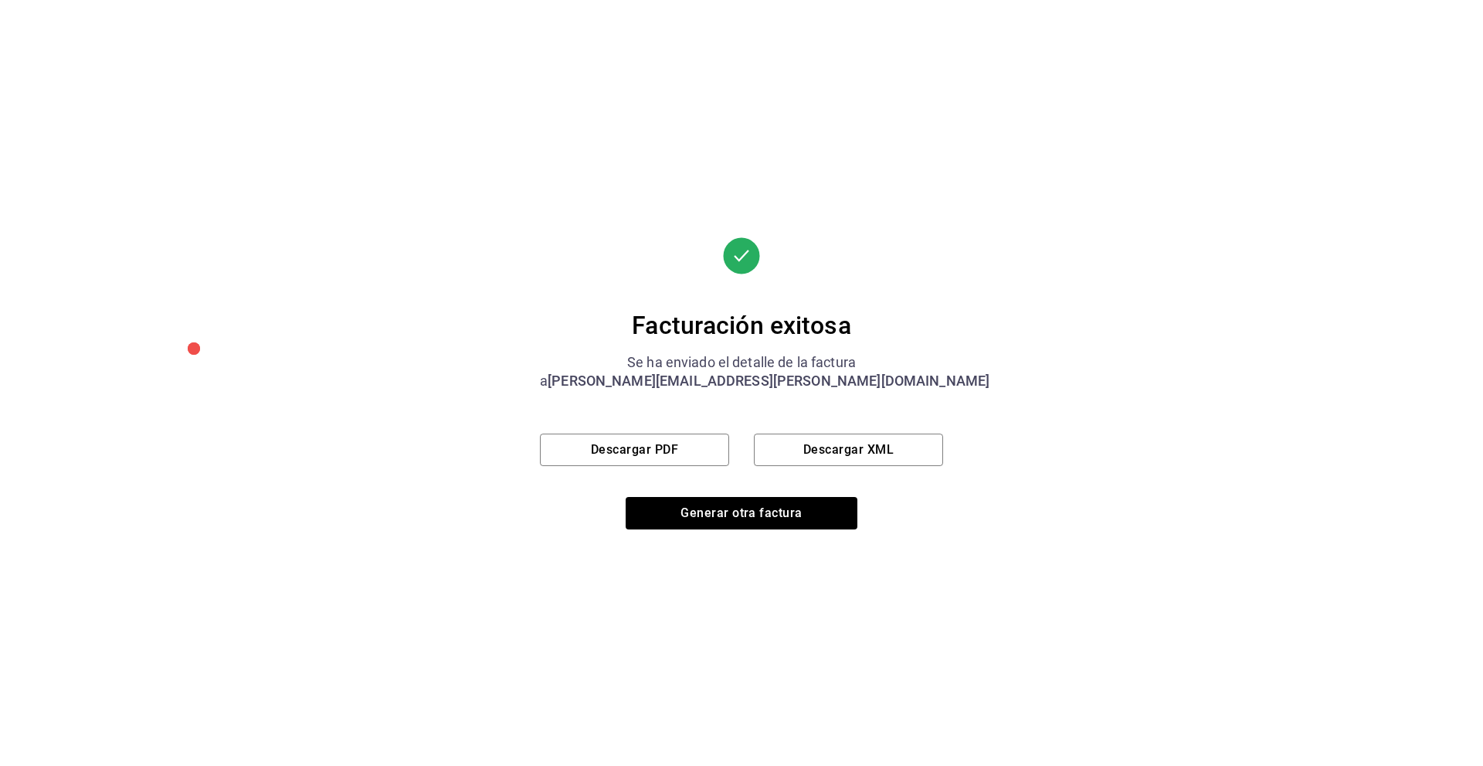  Describe the element at coordinates (742, 381) in the screenshot. I see `div: a` at that location.